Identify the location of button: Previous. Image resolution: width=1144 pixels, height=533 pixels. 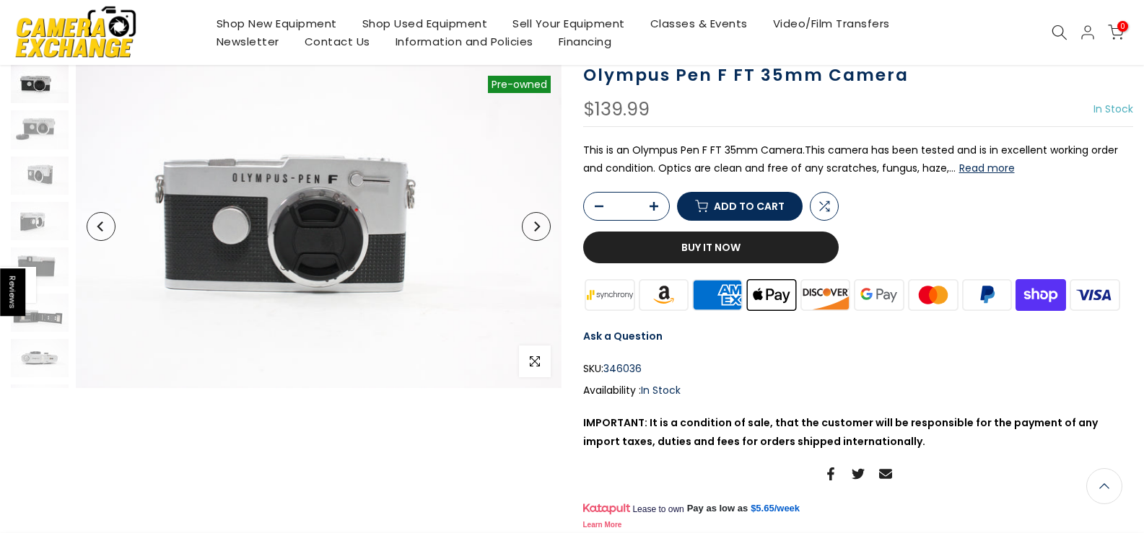
(101, 227).